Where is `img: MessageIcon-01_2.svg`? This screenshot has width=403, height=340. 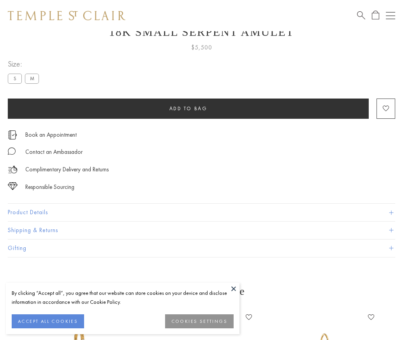 img: MessageIcon-01_2.svg is located at coordinates (12, 151).